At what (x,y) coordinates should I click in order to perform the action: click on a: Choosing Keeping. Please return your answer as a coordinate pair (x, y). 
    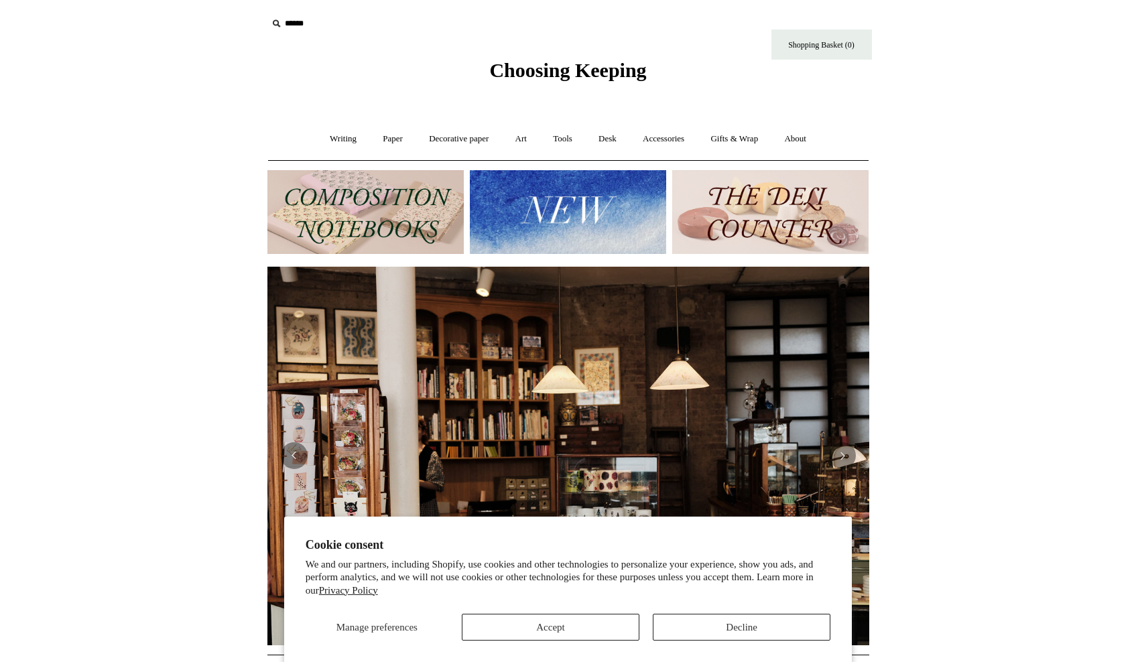
    Looking at the image, I should click on (568, 74).